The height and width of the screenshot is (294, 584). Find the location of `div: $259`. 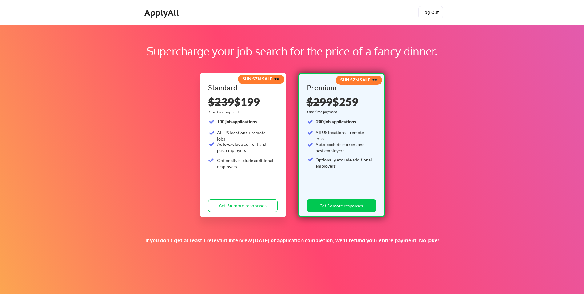

div: $259 is located at coordinates (340, 102).